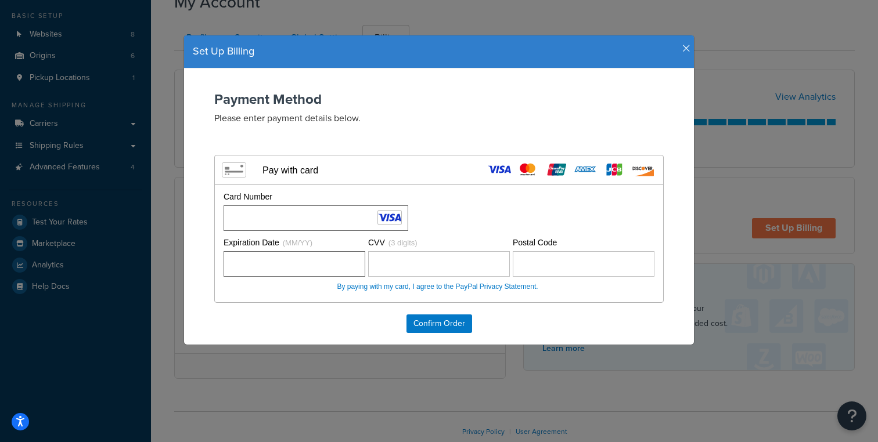 This screenshot has height=442, width=878. Describe the element at coordinates (316, 197) in the screenshot. I see `div: Card Number` at that location.